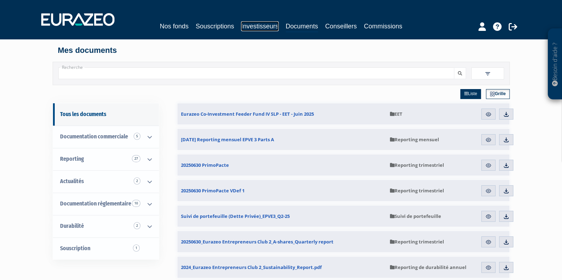 The height and width of the screenshot is (280, 562). What do you see at coordinates (251, 268) in the screenshot?
I see `span: 2024_Eurazeo Entrepreneurs Club 2_Sustainability_Report.pdf` at bounding box center [251, 268].